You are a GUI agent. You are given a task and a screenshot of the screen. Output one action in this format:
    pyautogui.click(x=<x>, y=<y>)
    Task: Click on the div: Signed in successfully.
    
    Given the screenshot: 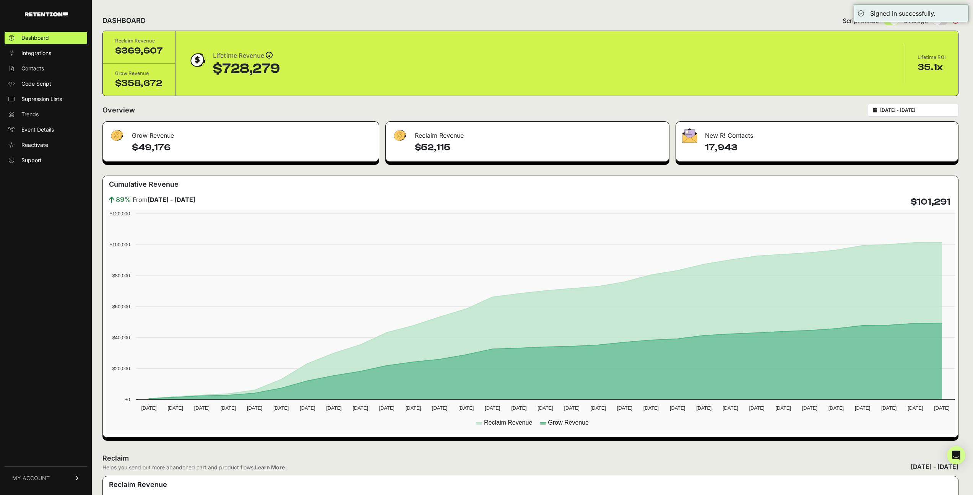 What is the action you would take?
    pyautogui.click(x=903, y=13)
    